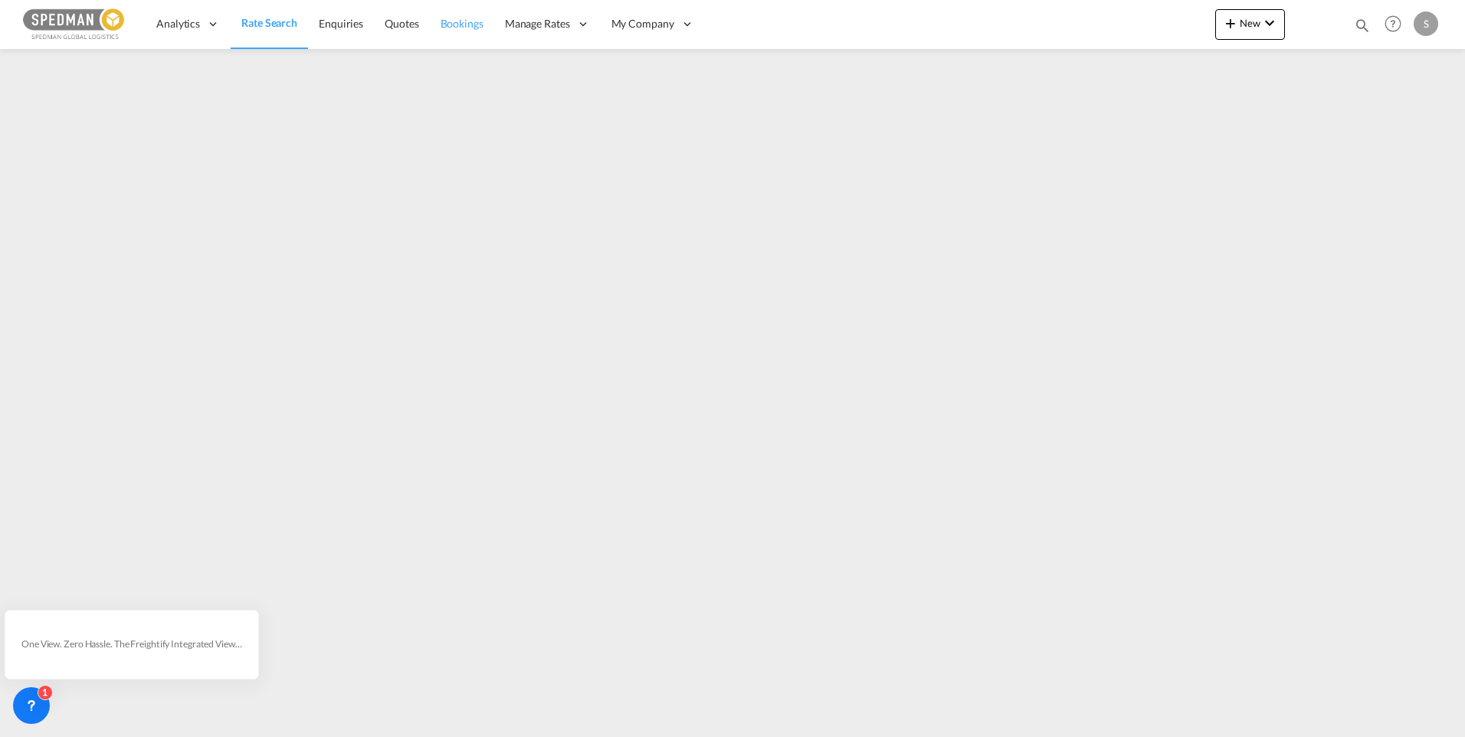 Image resolution: width=1465 pixels, height=737 pixels. Describe the element at coordinates (1270, 23) in the screenshot. I see `md-icon: icon-chevron-down` at that location.